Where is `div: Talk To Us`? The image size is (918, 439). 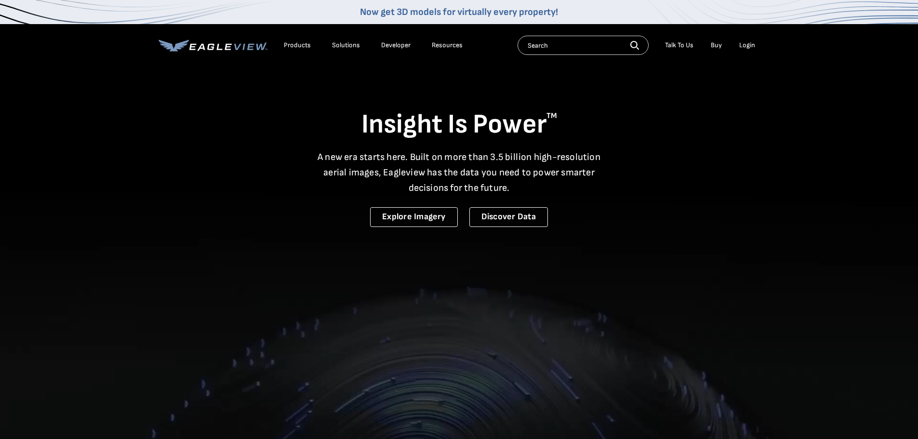
div: Talk To Us is located at coordinates (679, 45).